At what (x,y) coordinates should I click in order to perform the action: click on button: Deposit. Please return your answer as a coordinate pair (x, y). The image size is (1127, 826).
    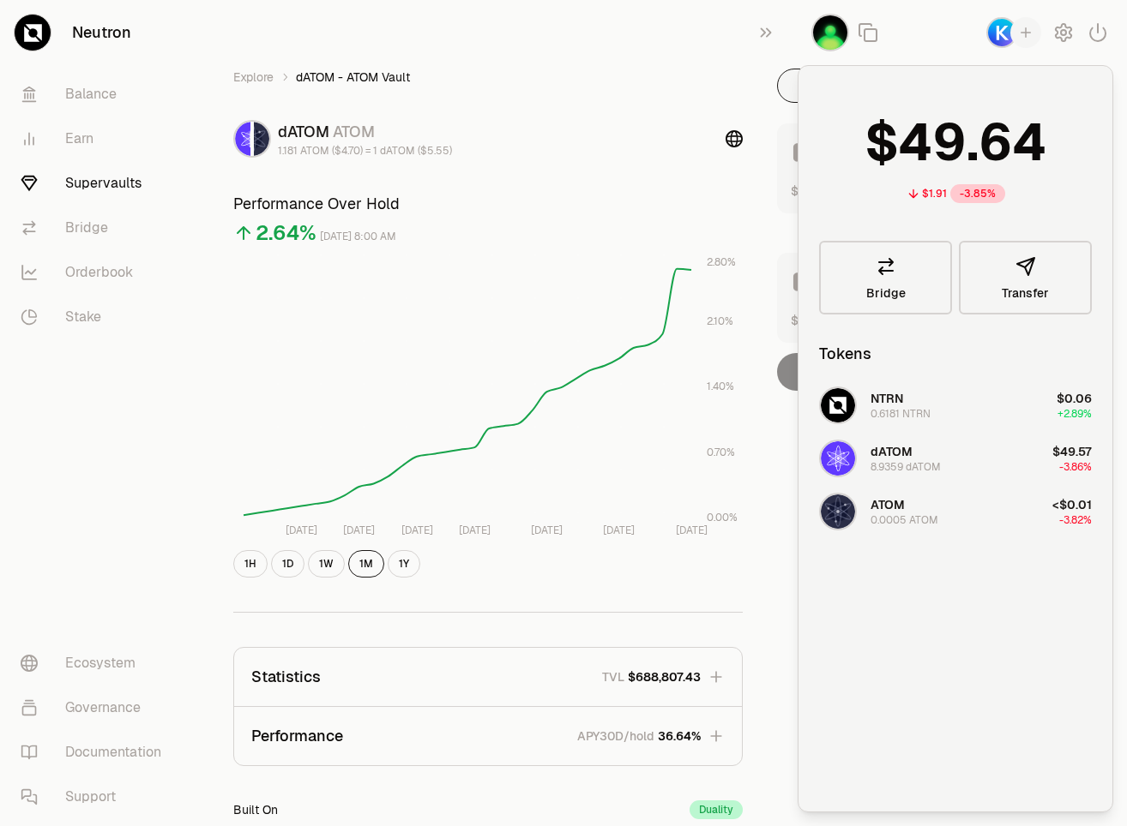
    Looking at the image, I should click on (857, 86).